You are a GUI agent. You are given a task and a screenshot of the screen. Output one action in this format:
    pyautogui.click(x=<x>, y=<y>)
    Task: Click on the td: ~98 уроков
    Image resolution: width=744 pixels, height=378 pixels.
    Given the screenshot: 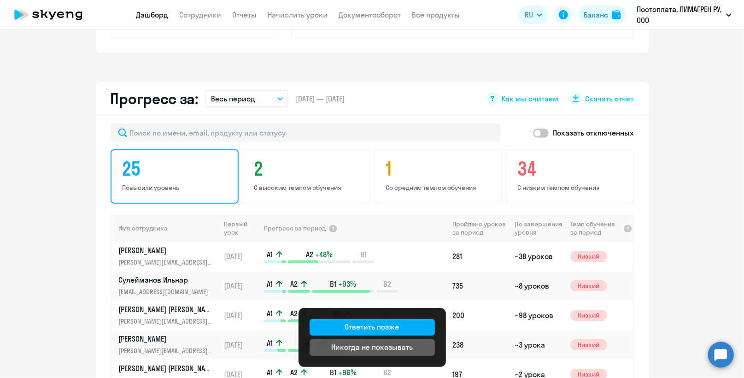 What is the action you would take?
    pyautogui.click(x=539, y=315)
    